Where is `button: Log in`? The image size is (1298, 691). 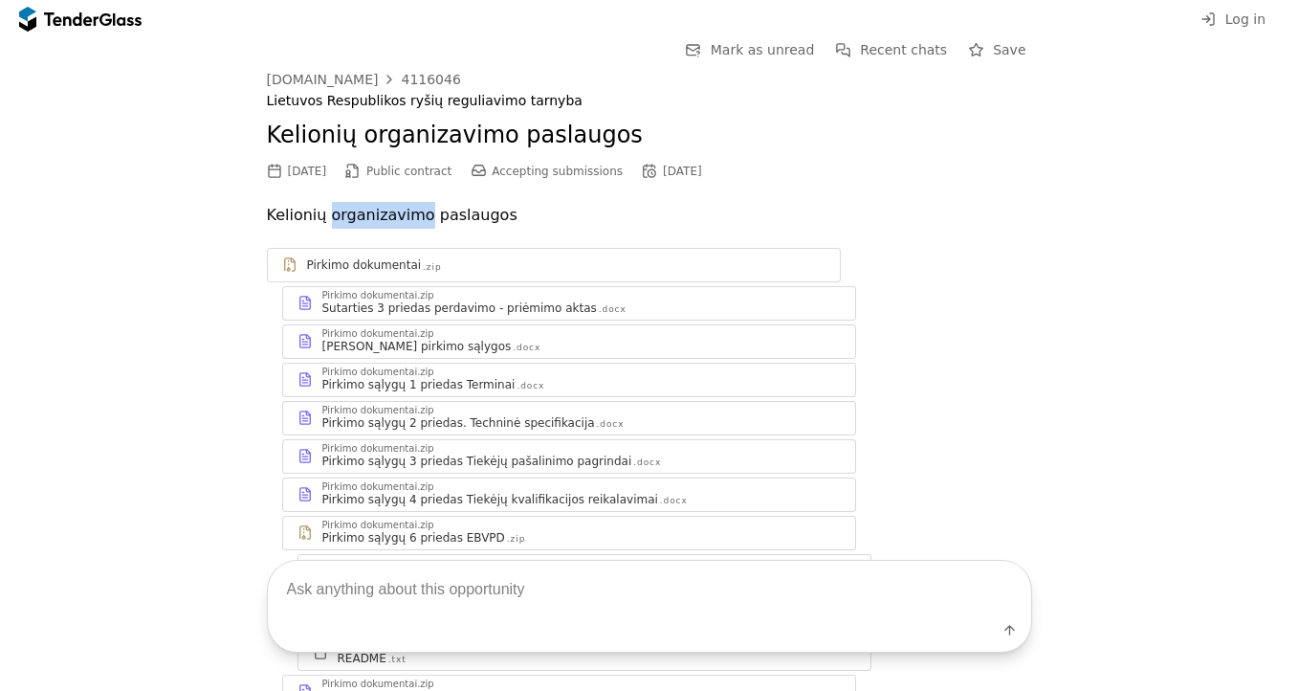
button: Log in is located at coordinates (1233, 19).